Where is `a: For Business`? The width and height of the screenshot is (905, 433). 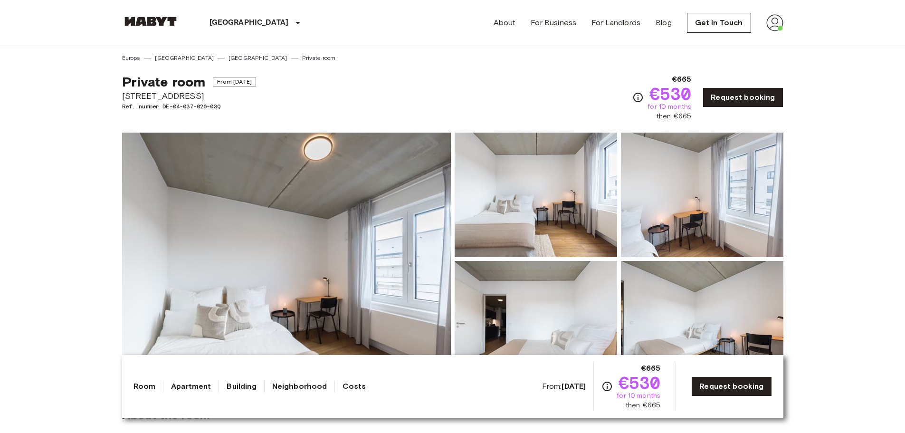
a: For Business is located at coordinates (553, 23).